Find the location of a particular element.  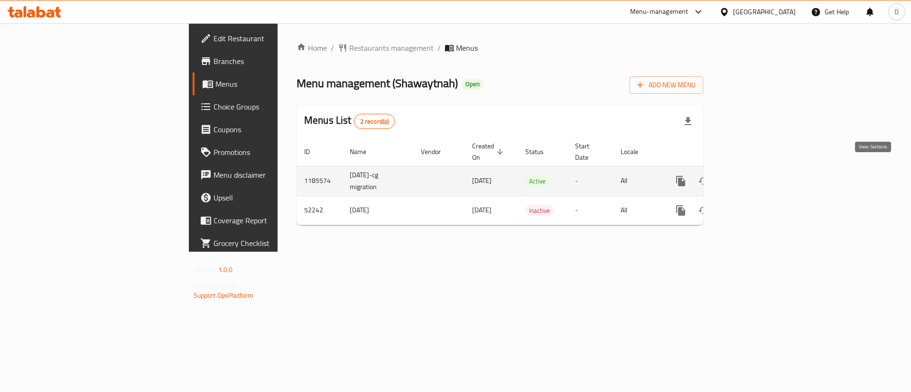

a: Menus is located at coordinates (267, 84).